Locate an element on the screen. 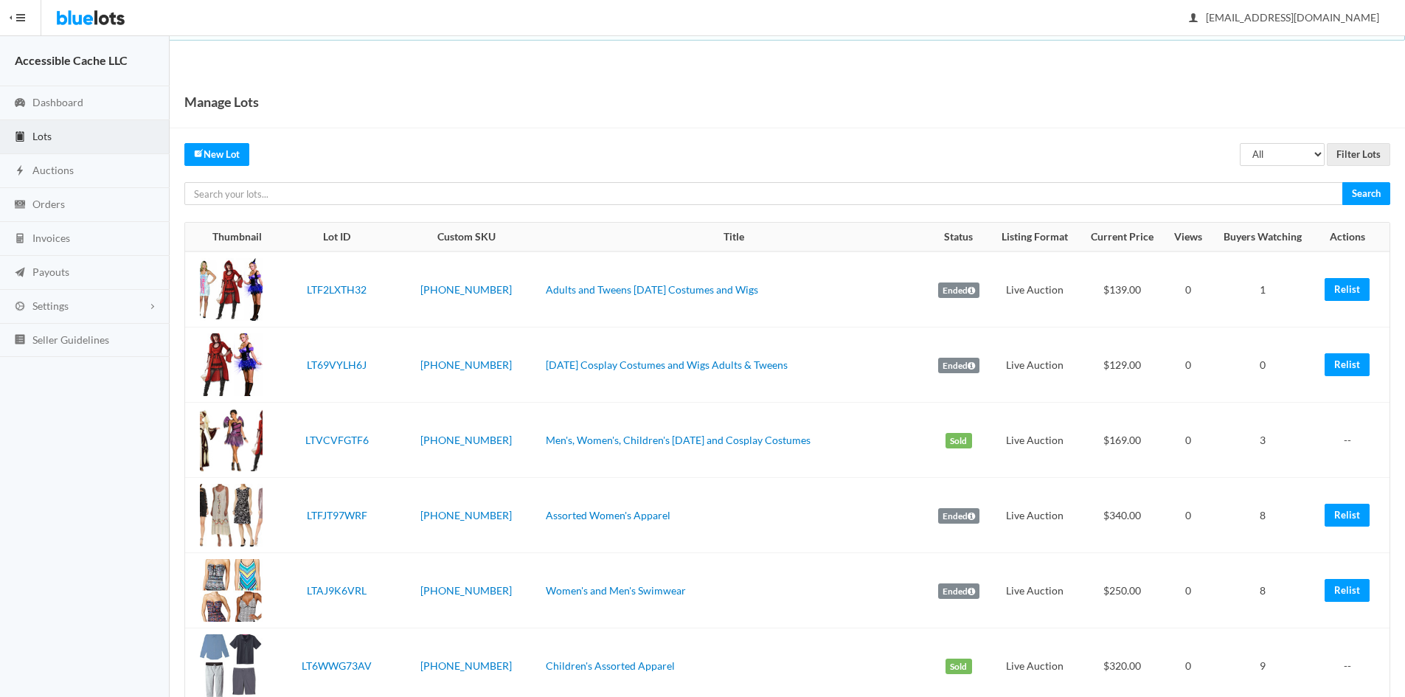 The image size is (1405, 697). ion-icon: cash is located at coordinates (20, 205).